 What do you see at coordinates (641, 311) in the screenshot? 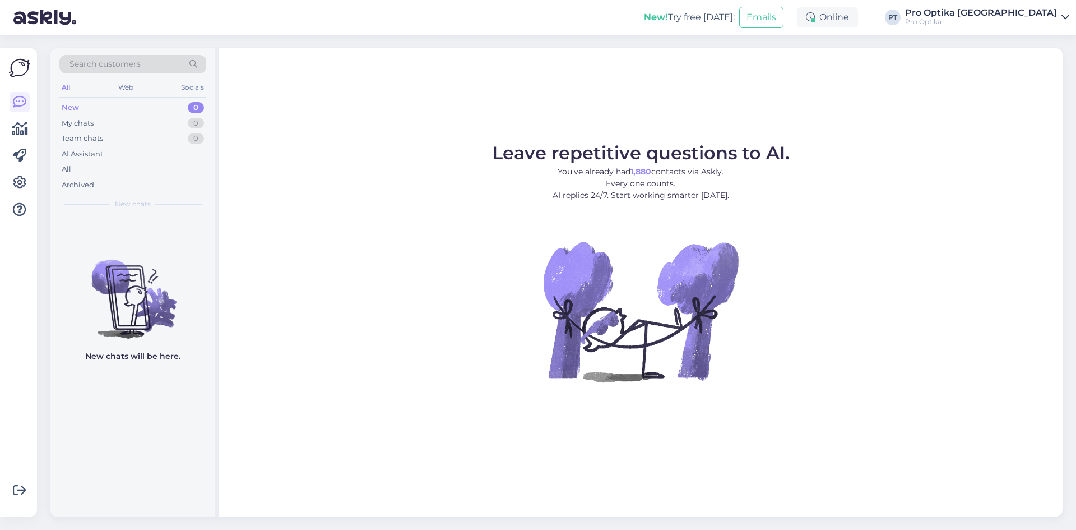
I see `img: No Chat active` at bounding box center [641, 311].